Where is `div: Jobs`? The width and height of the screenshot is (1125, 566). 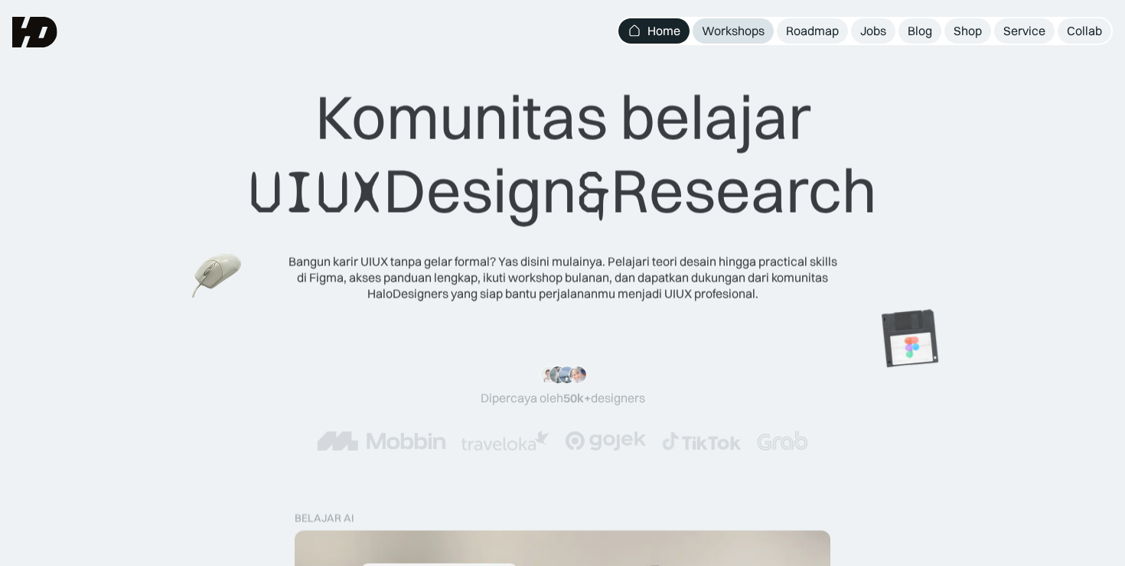 div: Jobs is located at coordinates (873, 31).